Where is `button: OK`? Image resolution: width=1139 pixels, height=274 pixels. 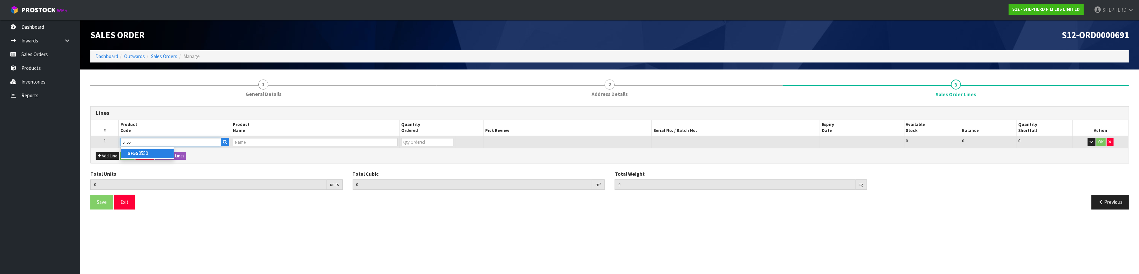
button: OK is located at coordinates (1101, 142).